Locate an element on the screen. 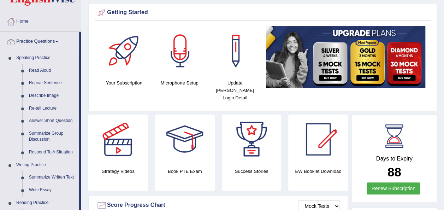  img: small5.jpg is located at coordinates (346, 57).